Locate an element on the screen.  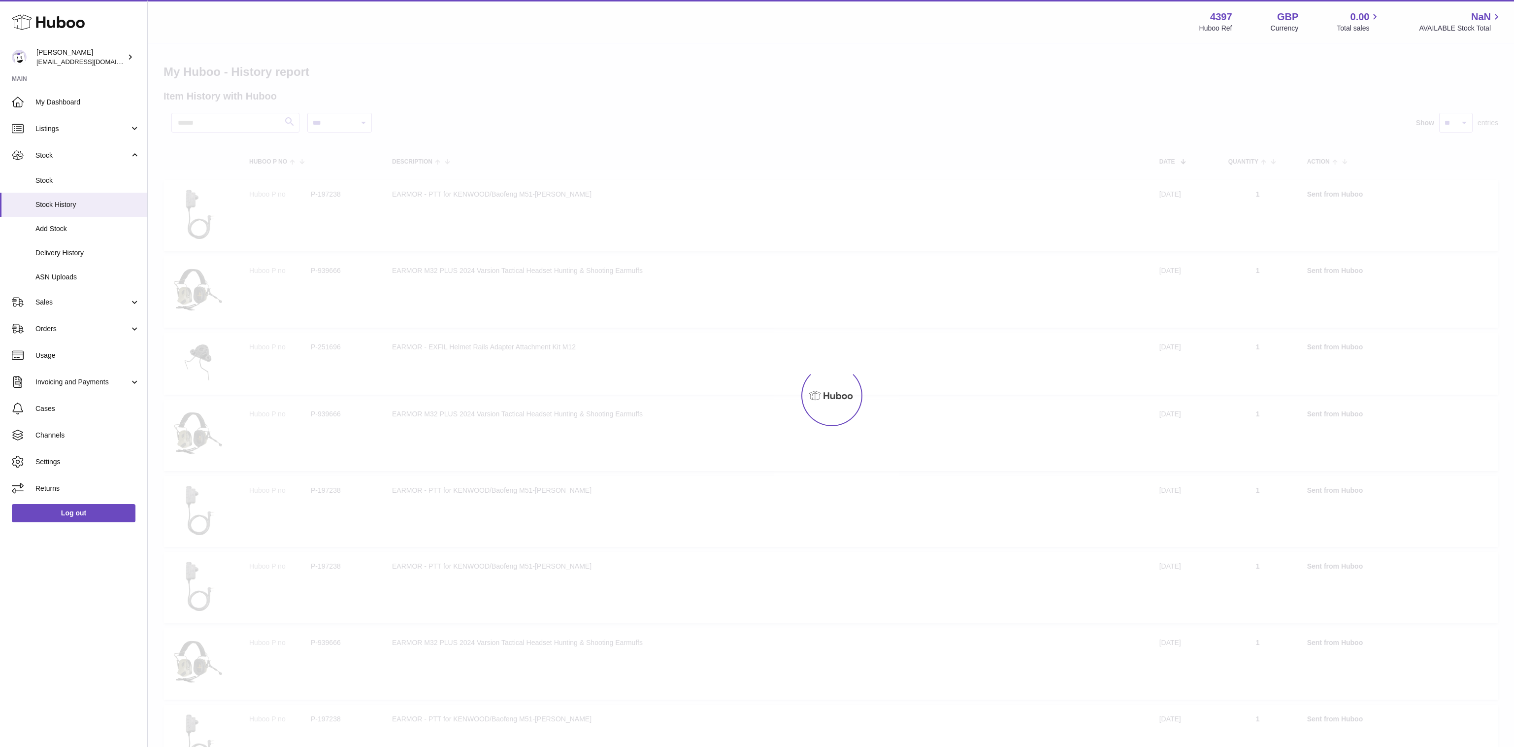
span: My Dashboard is located at coordinates (88, 102).